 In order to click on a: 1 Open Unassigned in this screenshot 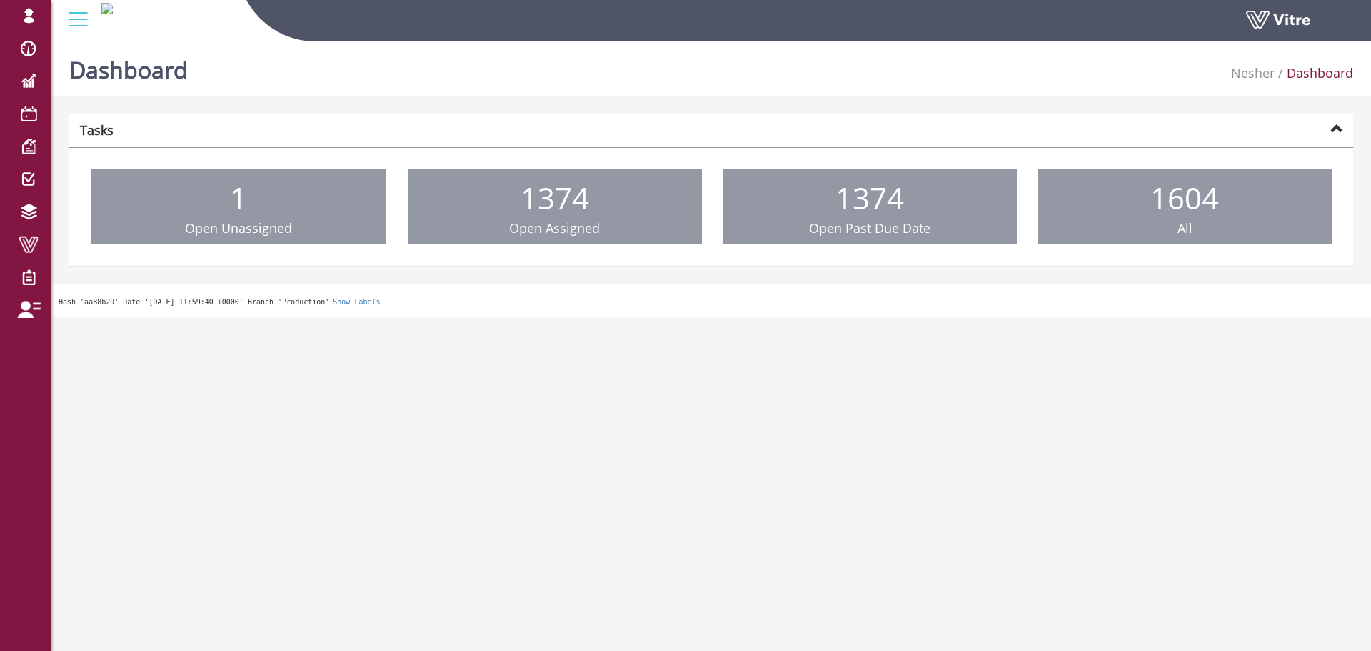, I will do `click(239, 207)`.